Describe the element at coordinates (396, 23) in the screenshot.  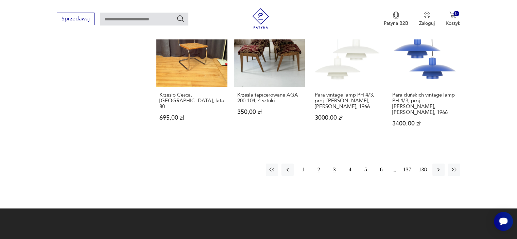
I see `p: Patyna B2B` at that location.